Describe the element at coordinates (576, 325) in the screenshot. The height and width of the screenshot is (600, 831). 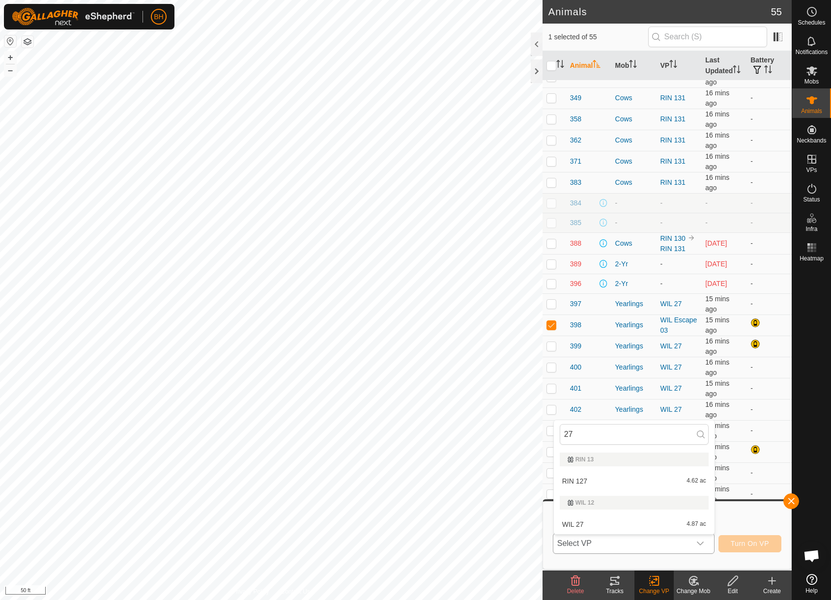
I see `span: 398` at that location.